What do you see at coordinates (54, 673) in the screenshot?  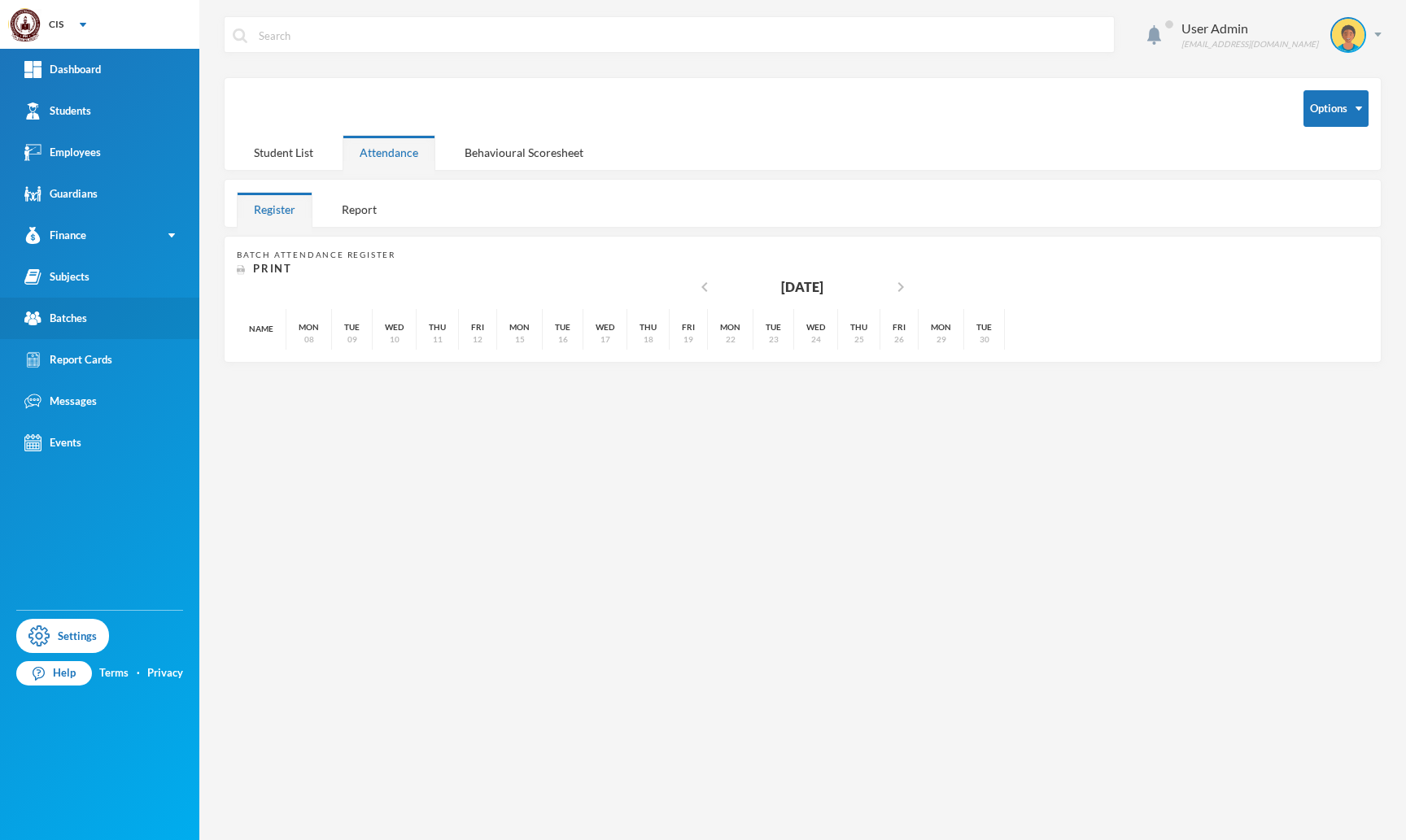 I see `a: Help` at bounding box center [54, 673].